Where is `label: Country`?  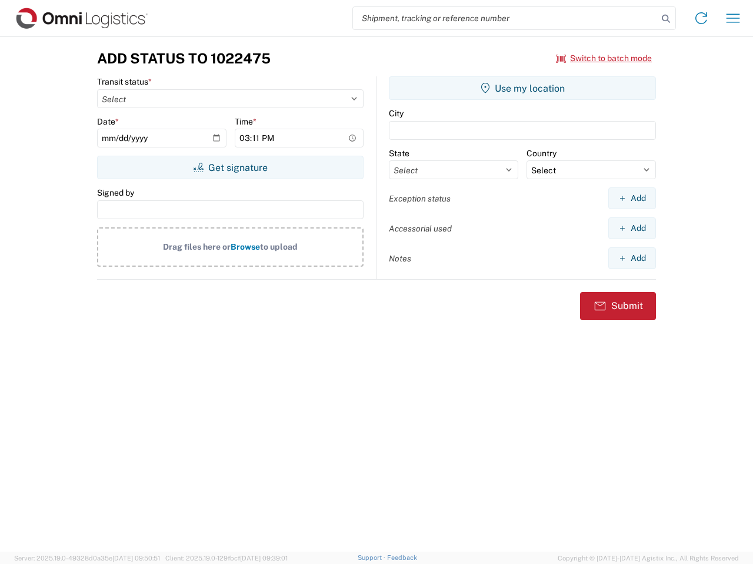
label: Country is located at coordinates (541, 153).